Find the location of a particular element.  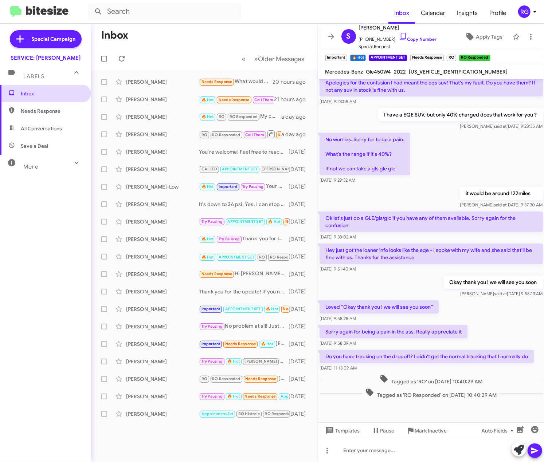

p: Apologies for the confusion I had meant the eqs suv! That's my fault. Do you have them? If not an... is located at coordinates (431, 86).